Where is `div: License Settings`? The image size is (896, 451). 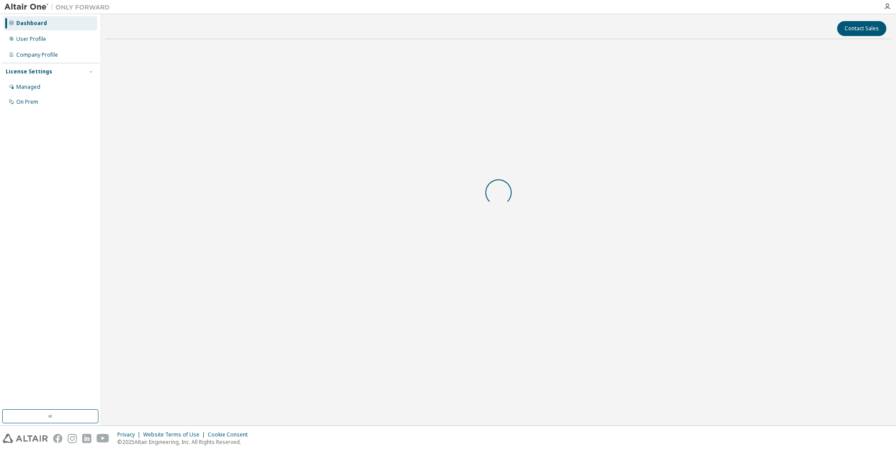 div: License Settings is located at coordinates (29, 72).